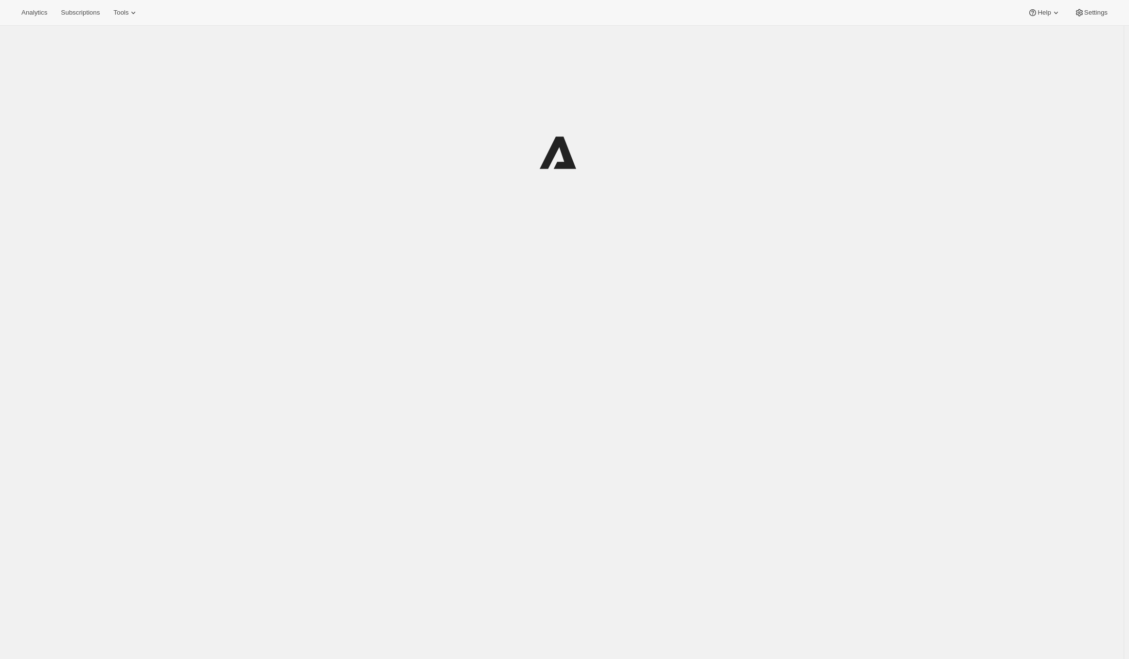  Describe the element at coordinates (80, 13) in the screenshot. I see `button: Subscriptions` at that location.